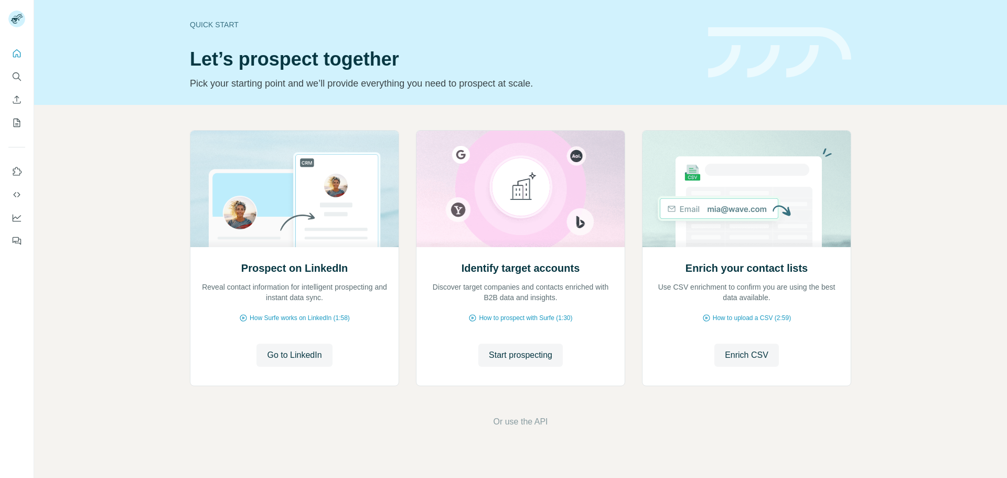  What do you see at coordinates (17, 241) in the screenshot?
I see `button: Feedback` at bounding box center [17, 241].